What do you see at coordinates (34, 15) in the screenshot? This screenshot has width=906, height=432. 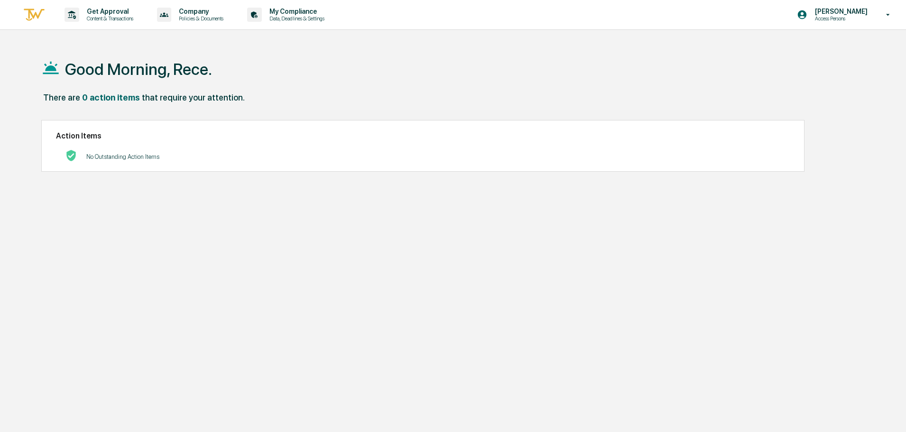 I see `img: logo` at bounding box center [34, 15].